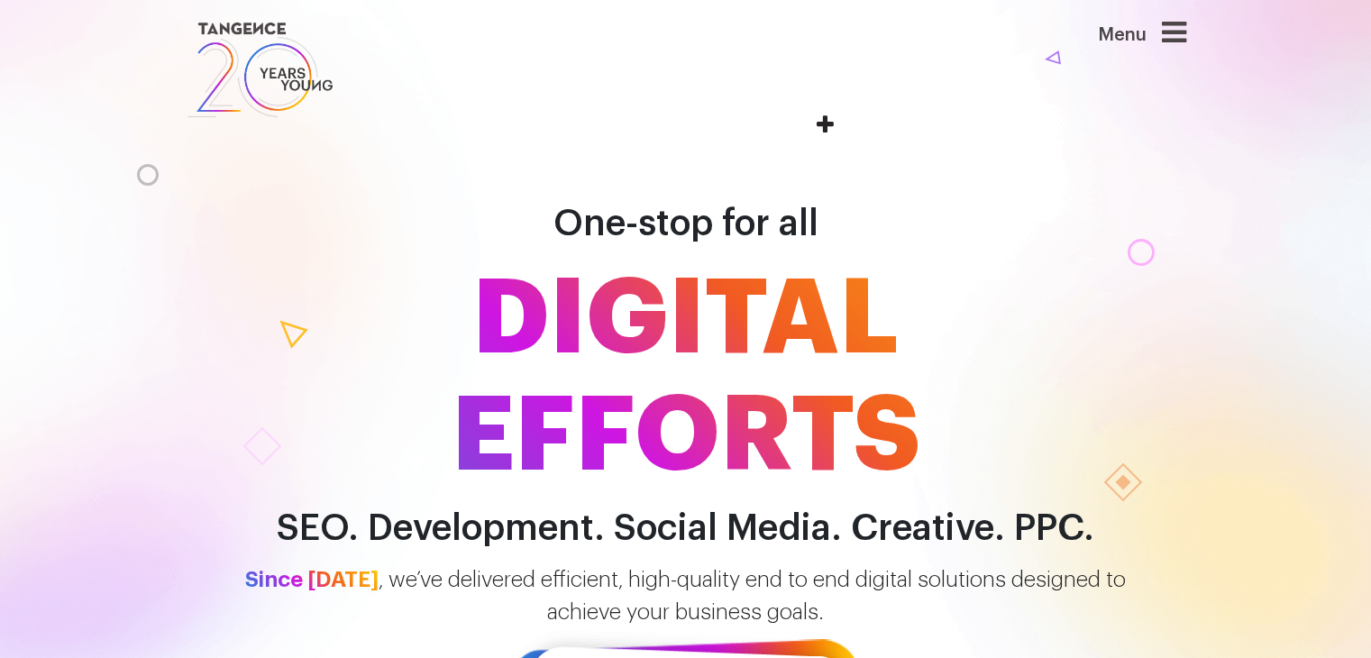 The width and height of the screenshot is (1371, 658). What do you see at coordinates (261, 69) in the screenshot?
I see `img: logo SVG` at bounding box center [261, 69].